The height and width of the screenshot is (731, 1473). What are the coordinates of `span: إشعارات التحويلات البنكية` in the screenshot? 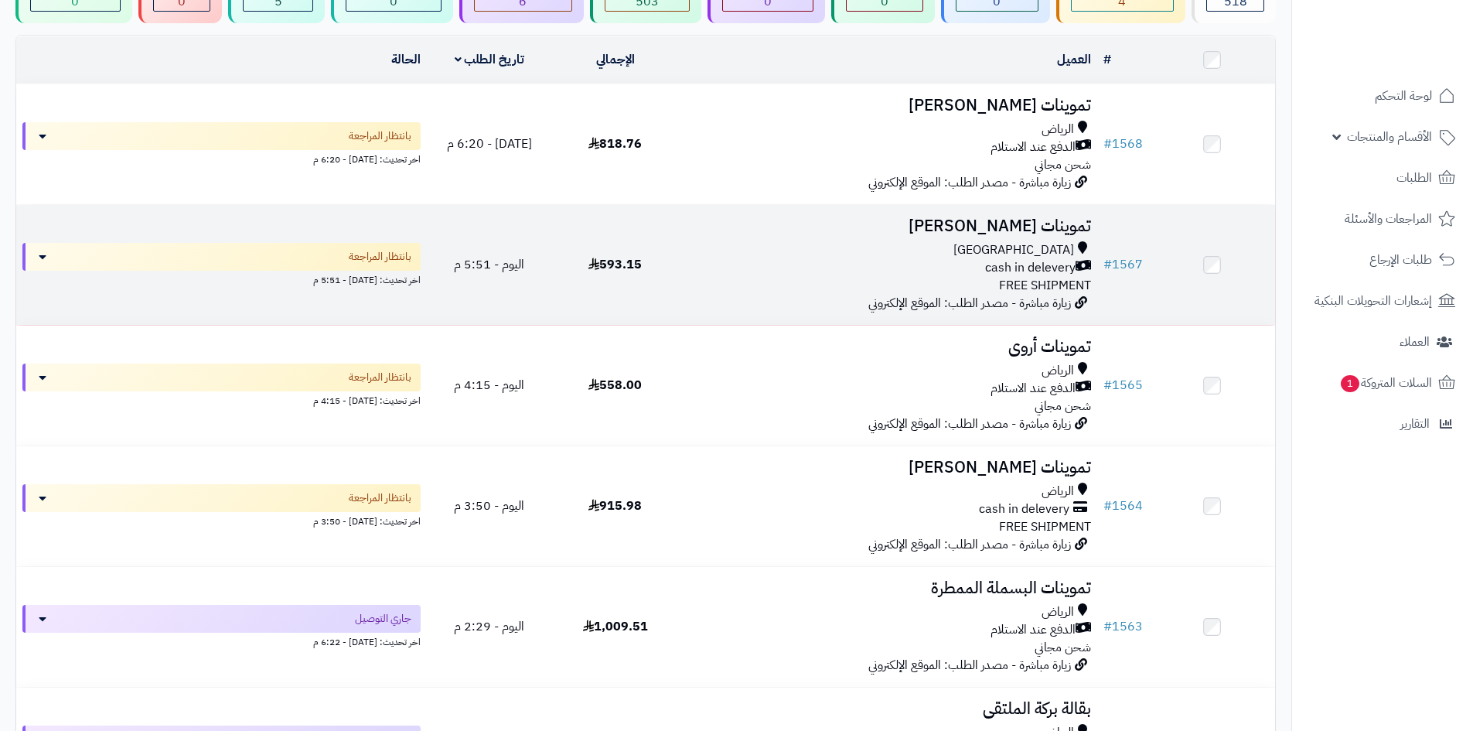 It's located at (1373, 301).